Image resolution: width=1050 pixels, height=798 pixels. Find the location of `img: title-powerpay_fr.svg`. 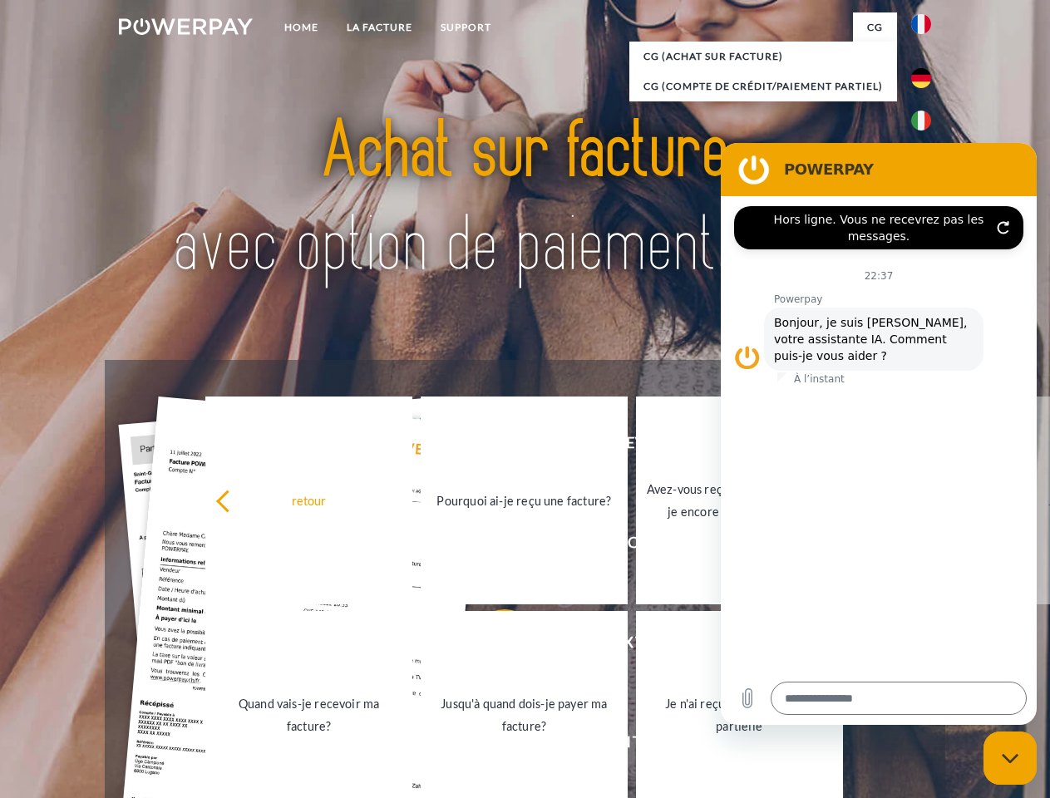

img: title-powerpay_fr.svg is located at coordinates (525, 199).